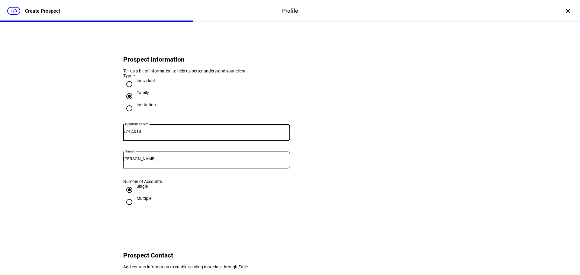 The image size is (580, 275). What do you see at coordinates (14, 11) in the screenshot?
I see `div: 1/3` at bounding box center [14, 11].